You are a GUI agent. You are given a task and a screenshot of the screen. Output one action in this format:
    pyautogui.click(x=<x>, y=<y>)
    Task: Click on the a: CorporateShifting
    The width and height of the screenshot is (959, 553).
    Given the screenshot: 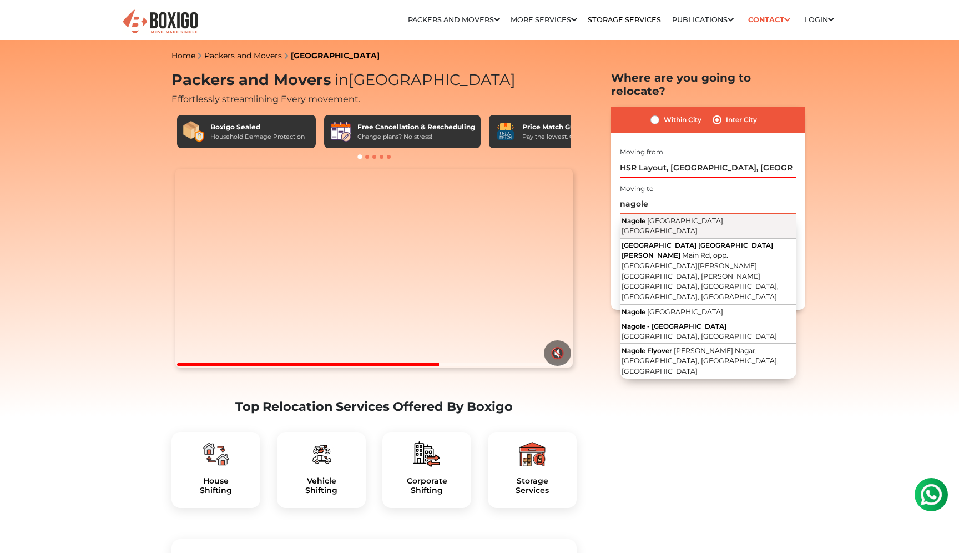 What is the action you would take?
    pyautogui.click(x=427, y=486)
    